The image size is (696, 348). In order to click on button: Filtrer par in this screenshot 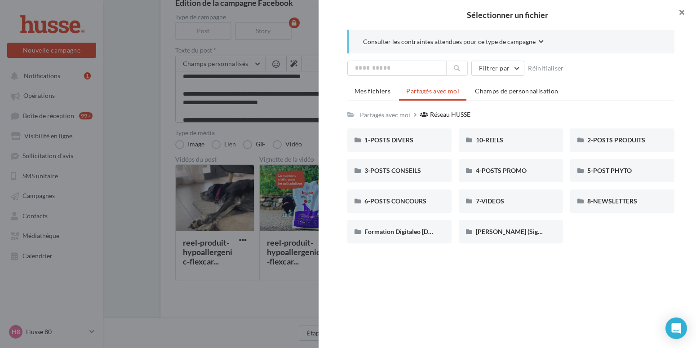, I will do `click(498, 68)`.